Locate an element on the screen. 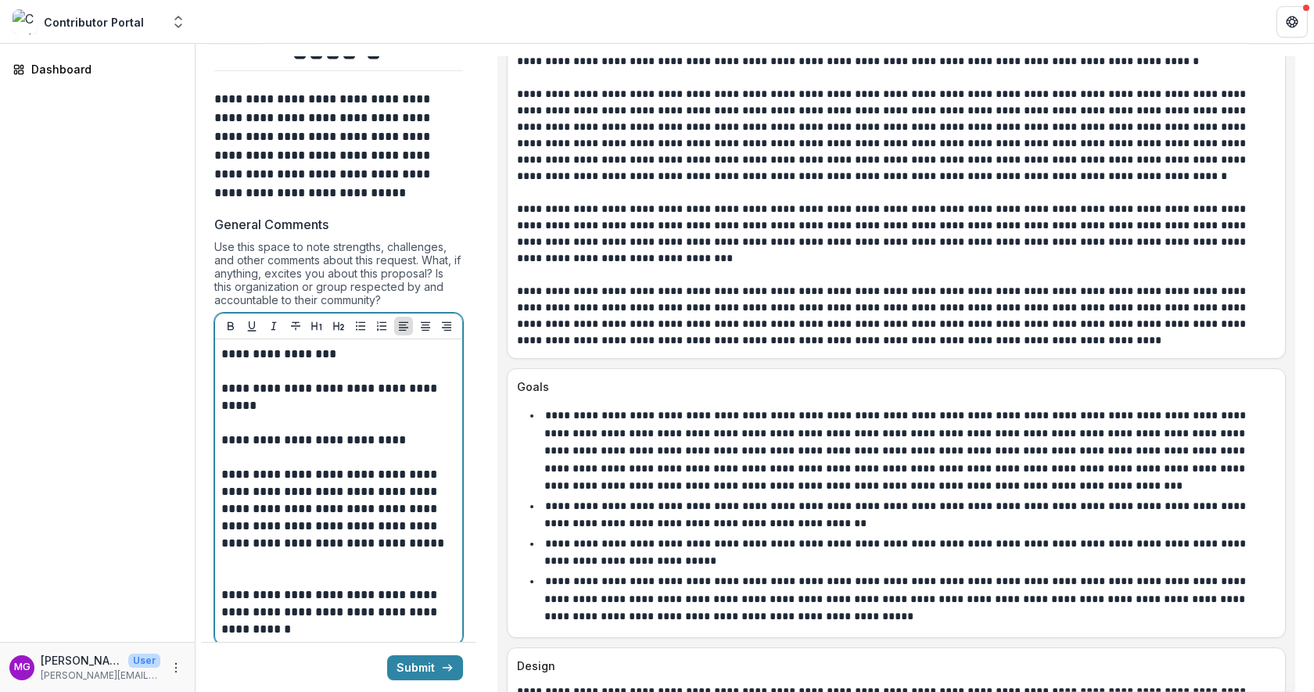 The image size is (1314, 692). p: Goals is located at coordinates (893, 386).